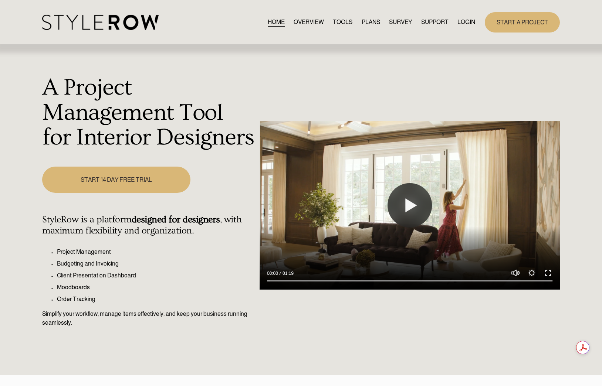 The height and width of the screenshot is (386, 602). I want to click on img: StyleRow, so click(100, 22).